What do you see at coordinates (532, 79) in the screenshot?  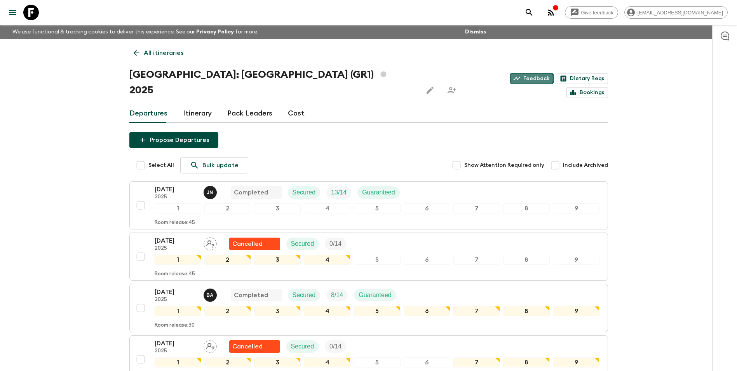 I see `a: Feedback` at bounding box center [532, 79].